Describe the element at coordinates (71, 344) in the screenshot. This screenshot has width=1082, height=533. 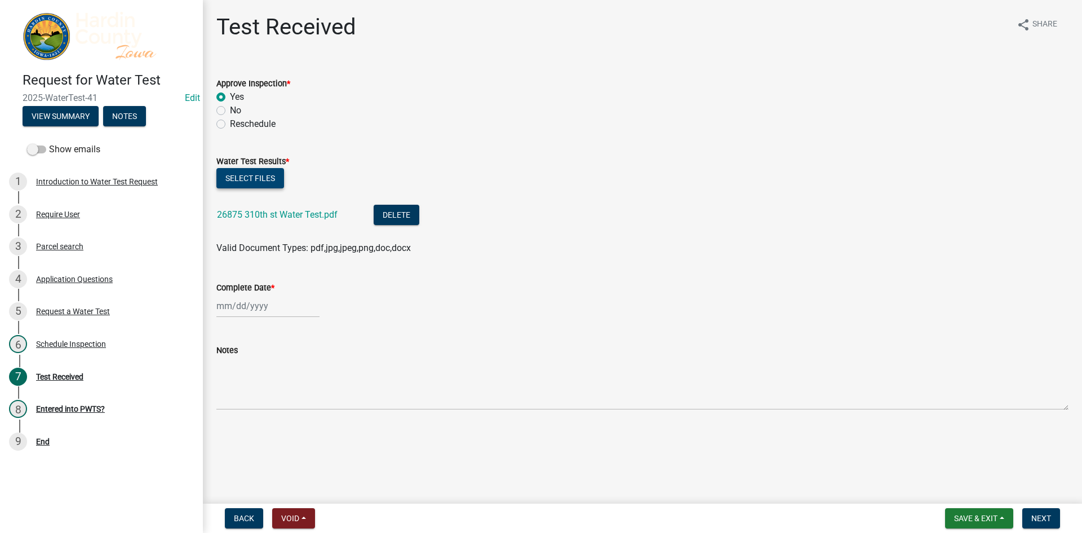
I see `div: Schedule Inspection` at that location.